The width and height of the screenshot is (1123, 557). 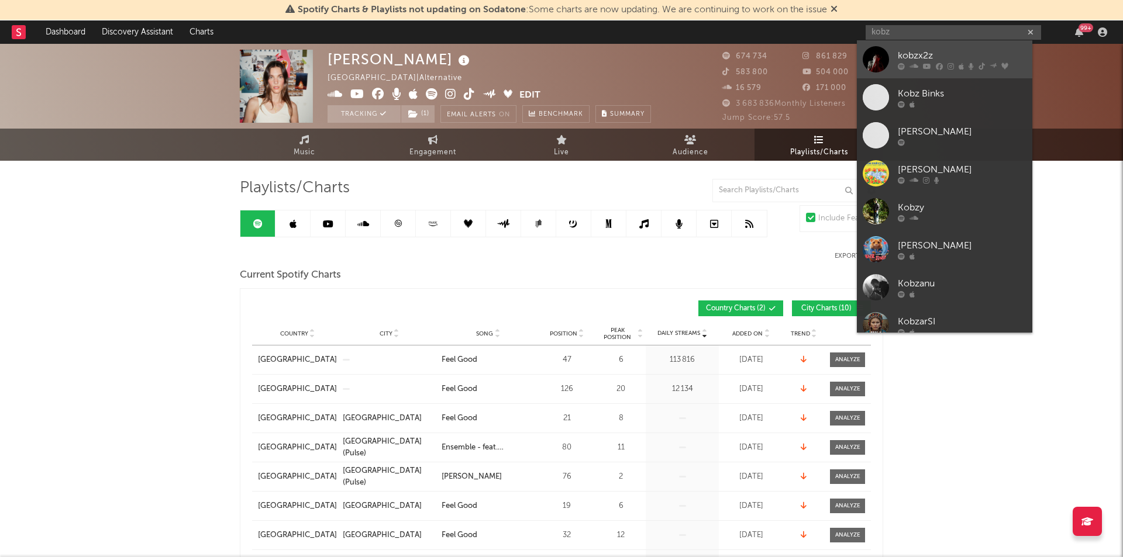 I want to click on a: Kobzy, so click(x=944, y=211).